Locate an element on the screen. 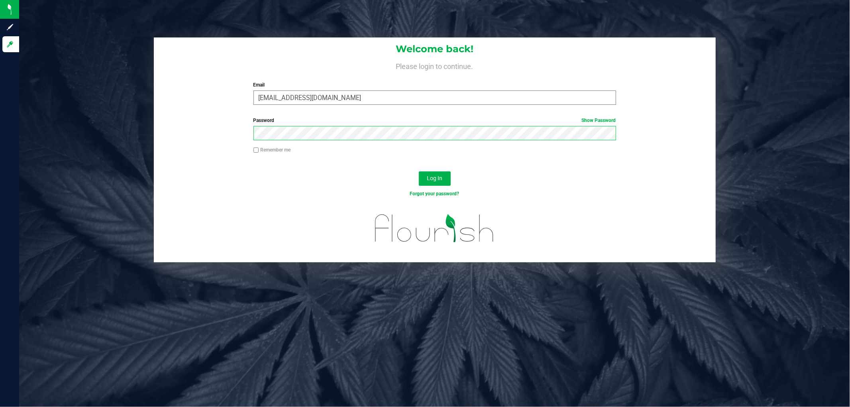 Image resolution: width=850 pixels, height=407 pixels. label: Remember me is located at coordinates (272, 150).